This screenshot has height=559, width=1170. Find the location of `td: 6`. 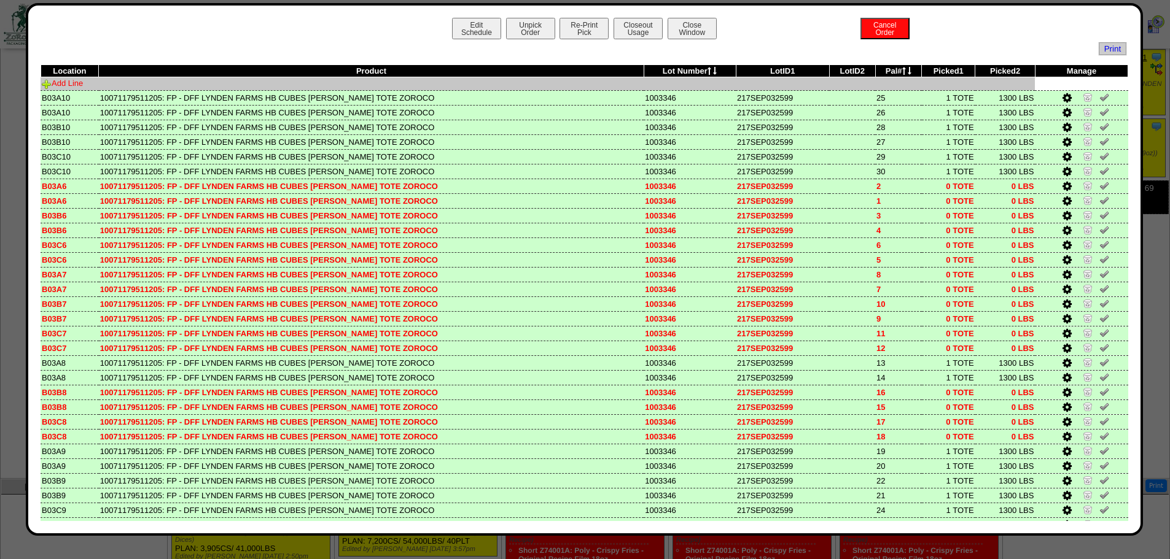

td: 6 is located at coordinates (898, 245).